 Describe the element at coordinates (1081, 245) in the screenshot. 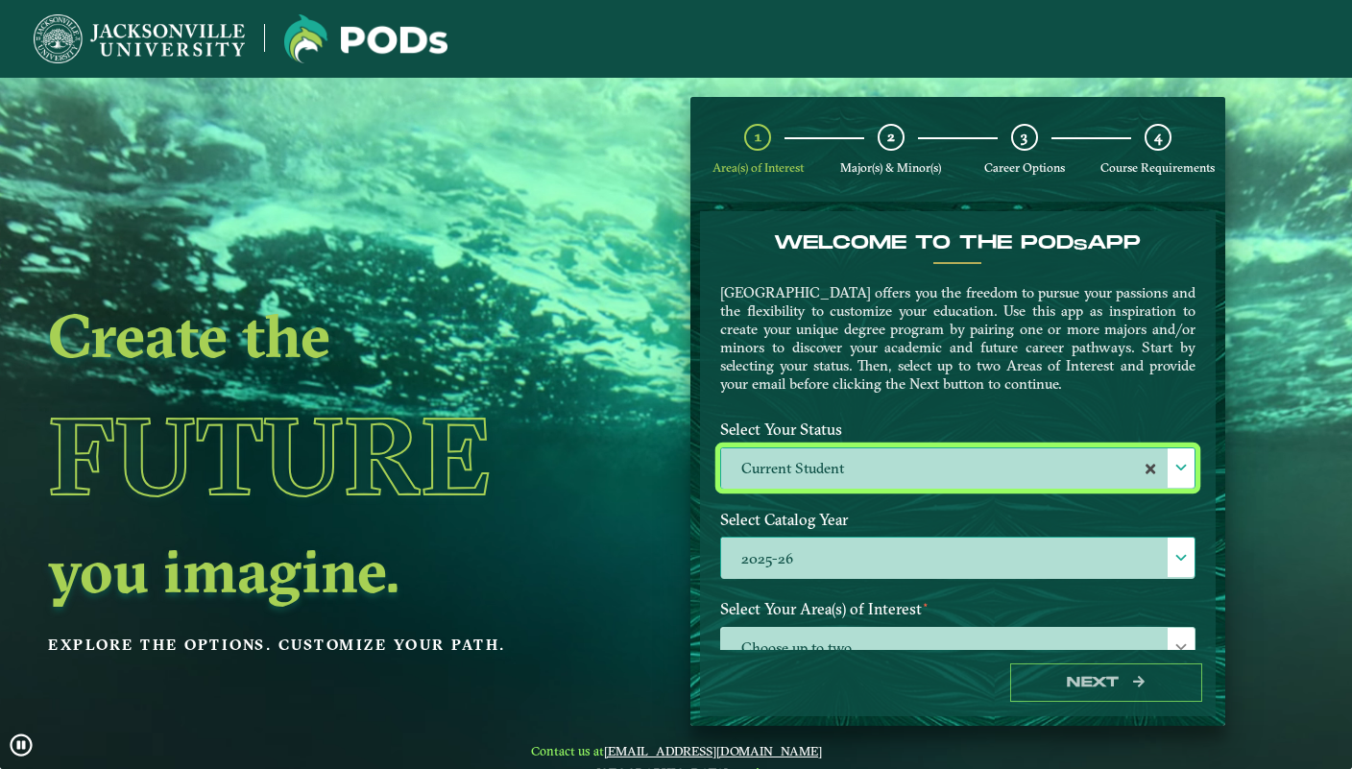

I see `sub: s` at that location.